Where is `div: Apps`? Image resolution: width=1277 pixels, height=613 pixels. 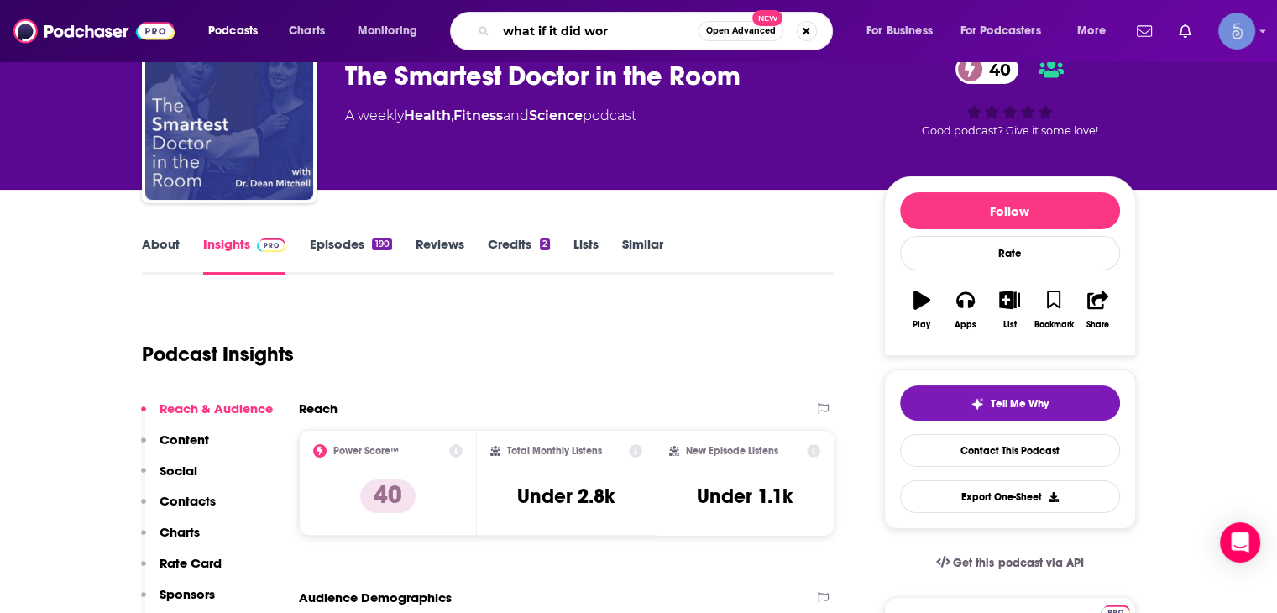
div: Apps is located at coordinates (966, 325).